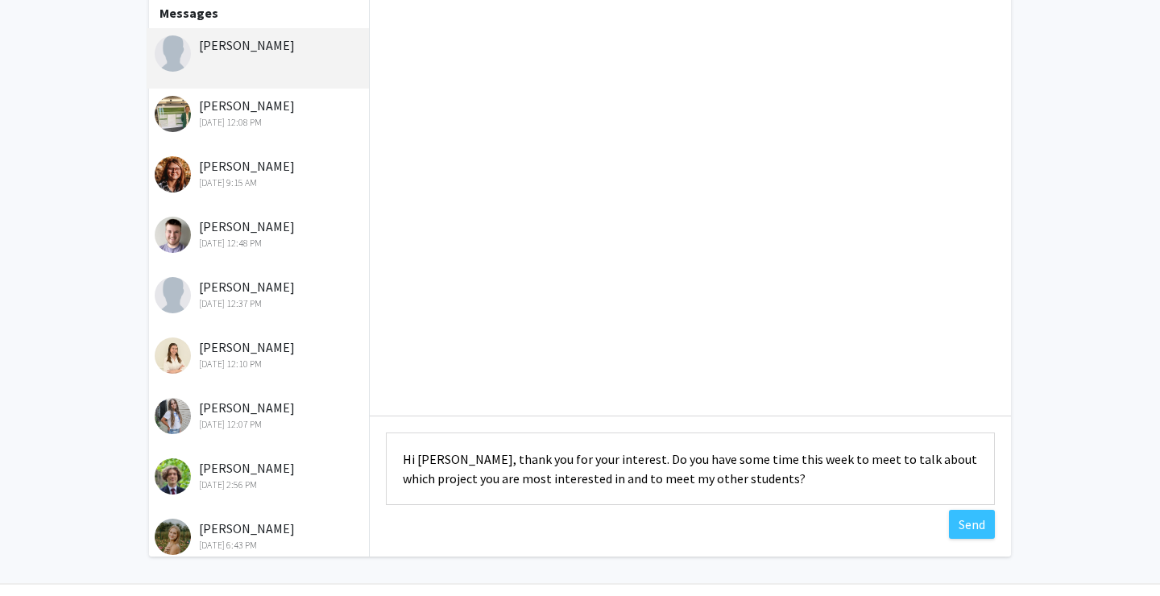 The width and height of the screenshot is (1160, 596). What do you see at coordinates (172, 295) in the screenshot?
I see `img: Keshav Bhandari` at bounding box center [172, 295].